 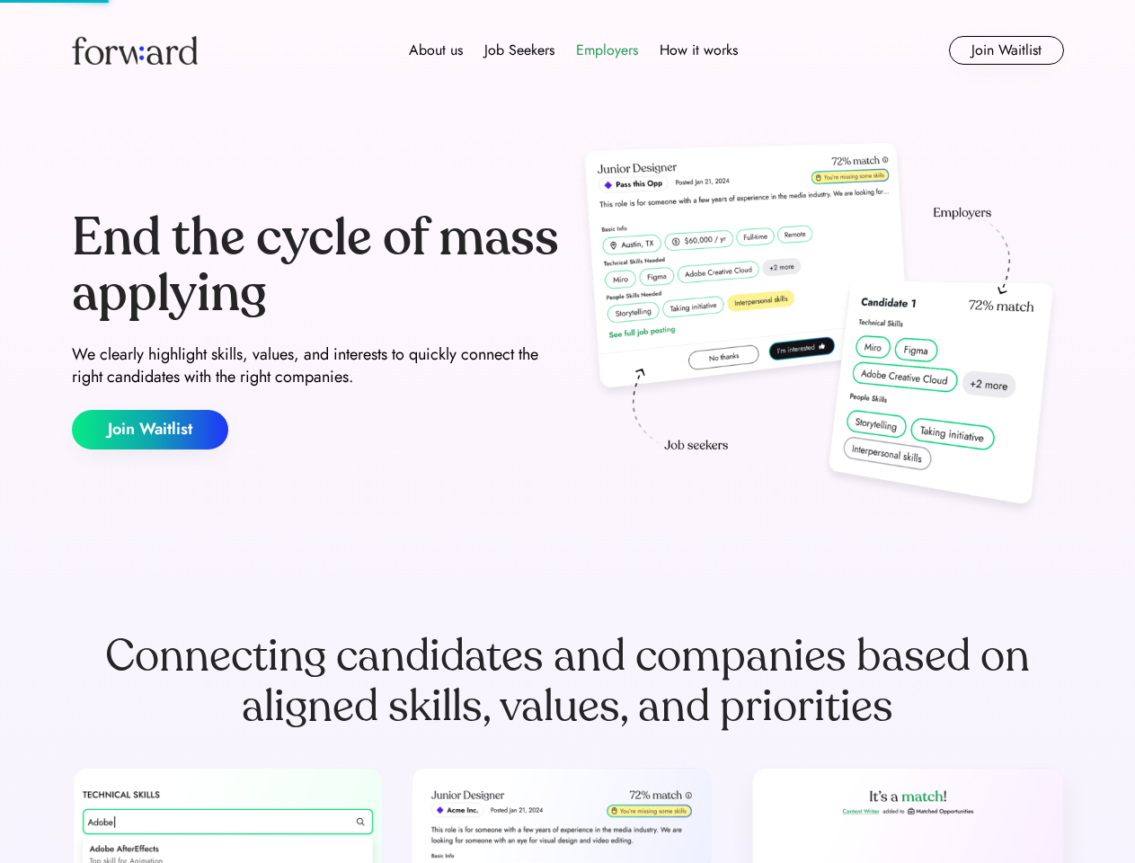 I want to click on div: End the cycle of mass applying, so click(x=316, y=265).